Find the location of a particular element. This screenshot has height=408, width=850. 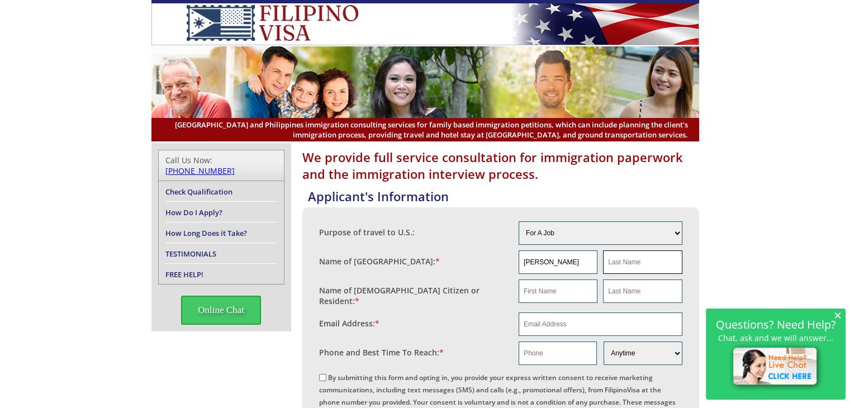

label: Email Address: is located at coordinates (349, 323).